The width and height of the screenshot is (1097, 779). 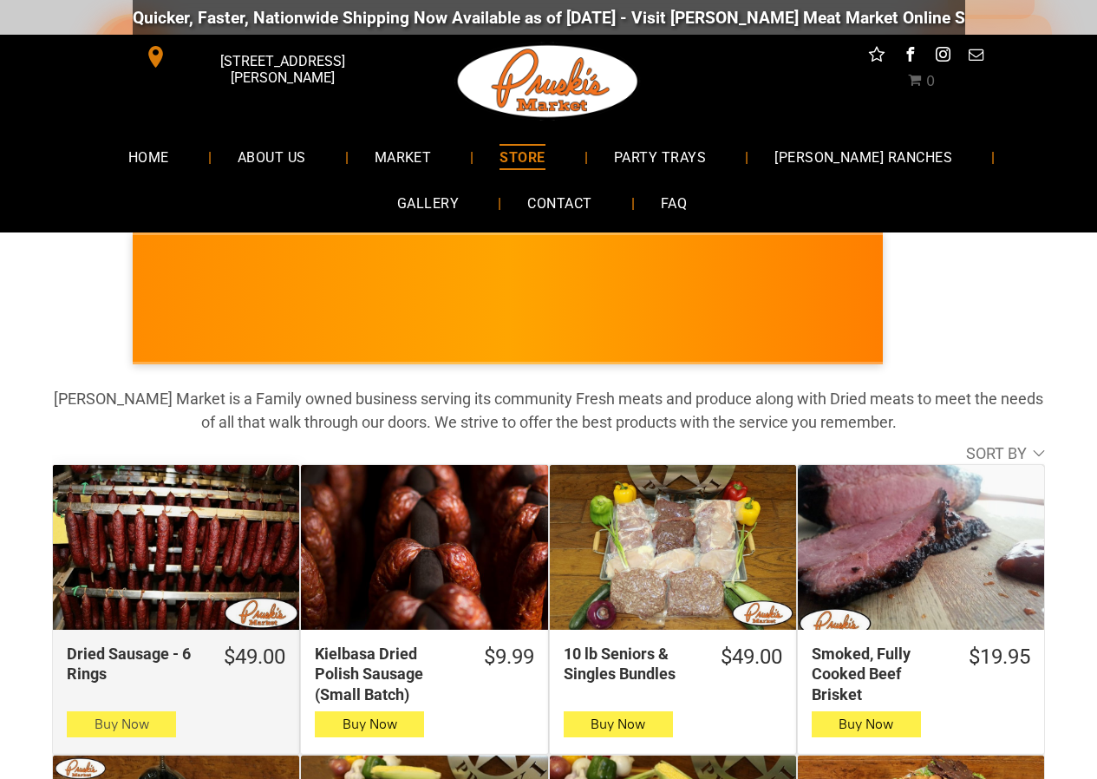 What do you see at coordinates (674, 203) in the screenshot?
I see `a: FAQ` at bounding box center [674, 203].